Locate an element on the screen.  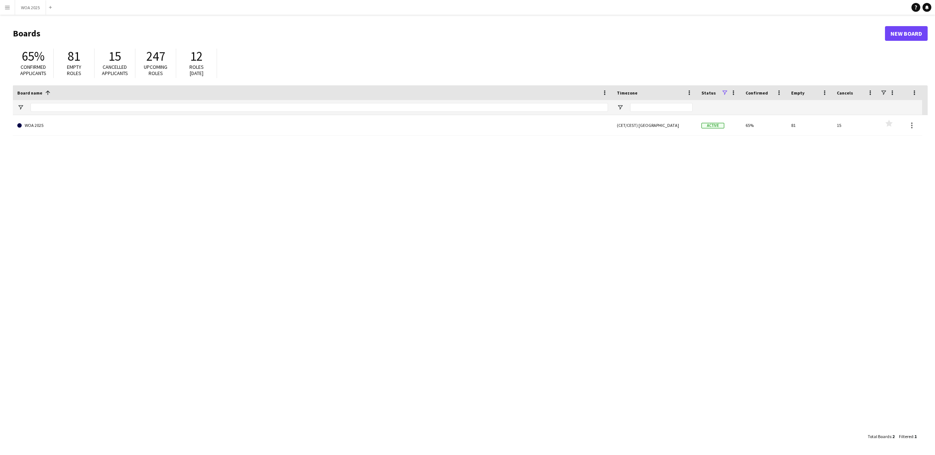
span: Upcoming roles is located at coordinates (156, 70).